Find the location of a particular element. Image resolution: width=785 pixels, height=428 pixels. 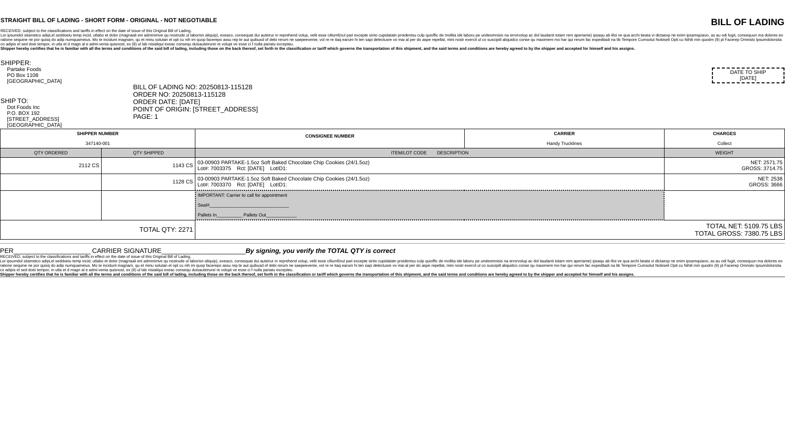

td: CHARGES is located at coordinates (724, 139).